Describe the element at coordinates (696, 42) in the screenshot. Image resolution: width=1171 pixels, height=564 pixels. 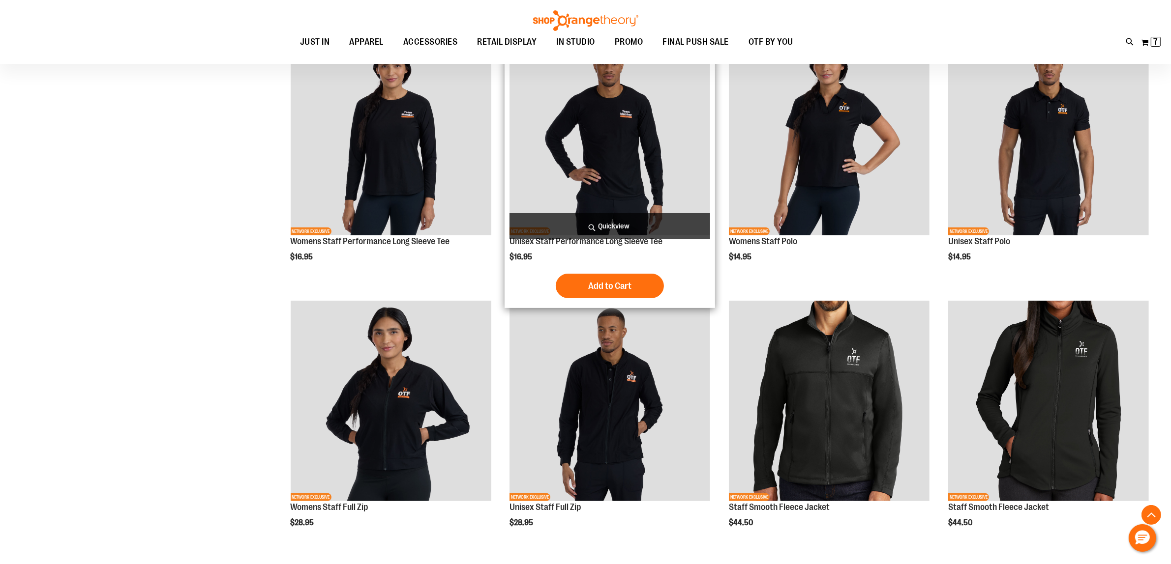
I see `a: FINAL PUSH SALE` at that location.